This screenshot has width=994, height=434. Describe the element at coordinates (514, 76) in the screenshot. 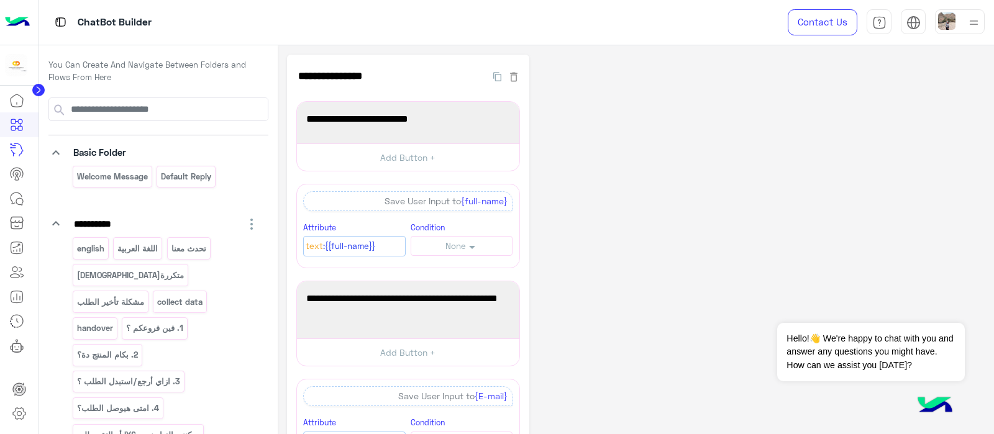

I see `button: Delete Flow` at that location.